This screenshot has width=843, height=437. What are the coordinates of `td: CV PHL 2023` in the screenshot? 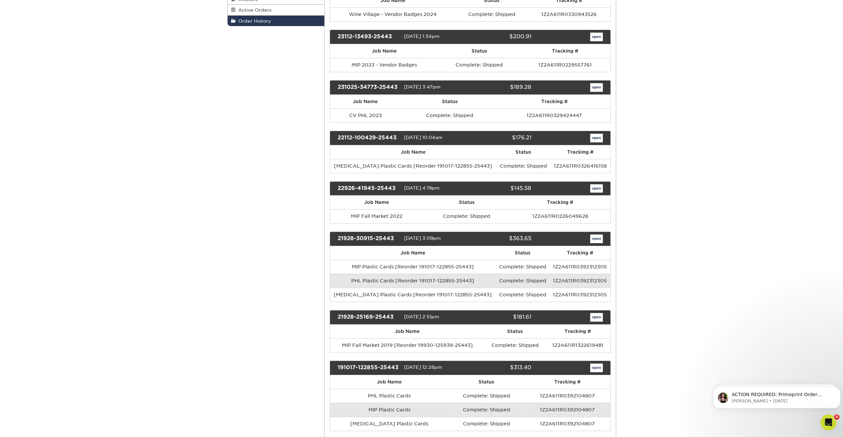 It's located at (366, 115).